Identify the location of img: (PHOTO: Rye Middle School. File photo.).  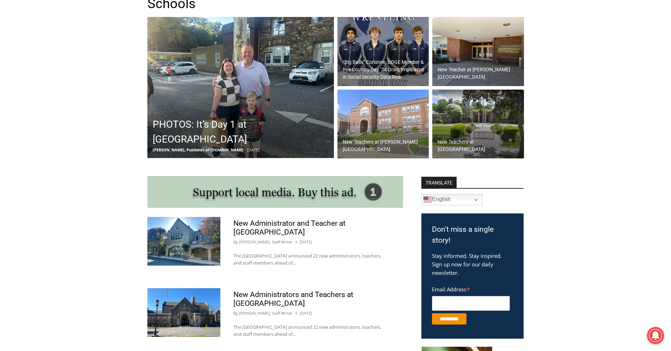
(184, 241).